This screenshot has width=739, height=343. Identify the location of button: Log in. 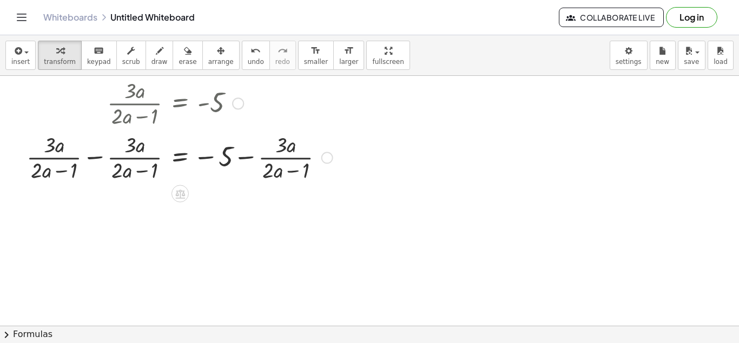
(692, 17).